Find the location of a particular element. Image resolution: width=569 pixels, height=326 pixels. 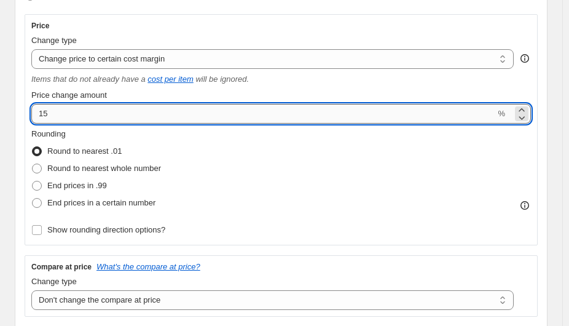

button: What's the compare at price? is located at coordinates (148, 266).